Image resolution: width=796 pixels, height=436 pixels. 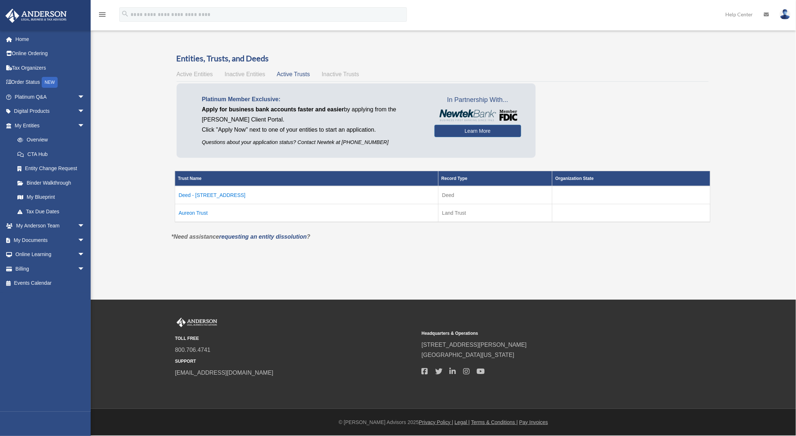 What do you see at coordinates (296, 338) in the screenshot?
I see `small: TOLL FREE` at bounding box center [296, 338].